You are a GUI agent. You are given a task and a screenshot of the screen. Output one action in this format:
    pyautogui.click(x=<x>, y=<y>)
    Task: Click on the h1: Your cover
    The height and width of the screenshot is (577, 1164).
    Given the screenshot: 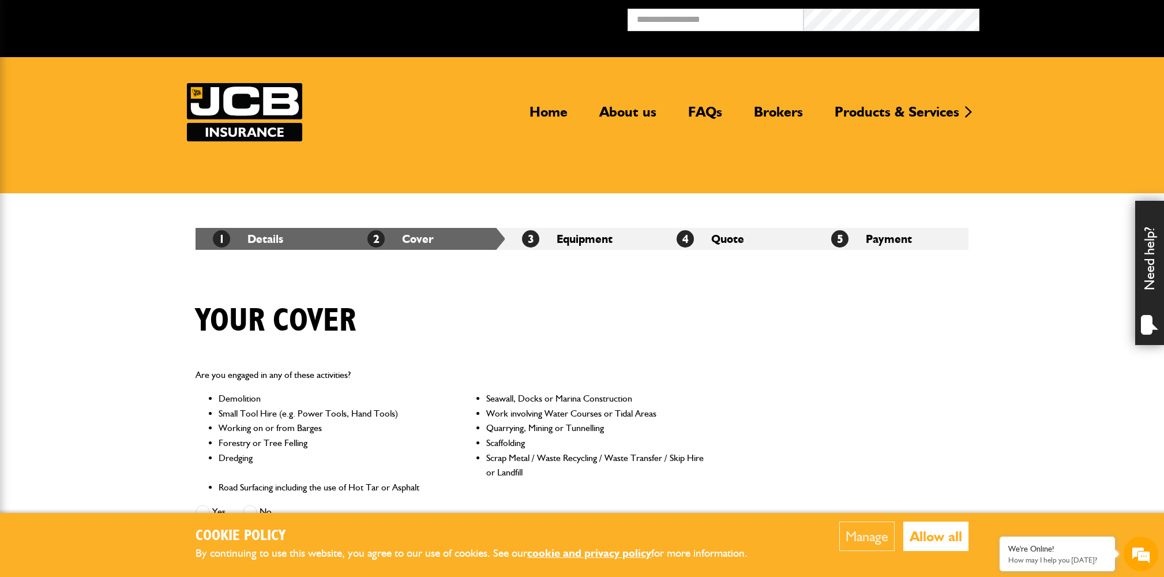 What is the action you would take?
    pyautogui.click(x=276, y=321)
    